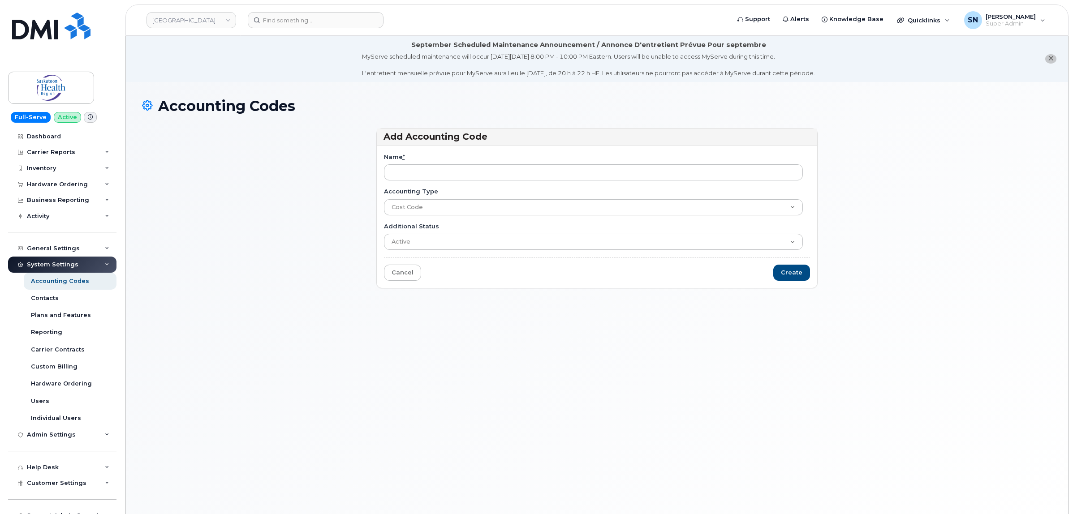 The height and width of the screenshot is (514, 1073). Describe the element at coordinates (402, 273) in the screenshot. I see `a: Cancel` at that location.